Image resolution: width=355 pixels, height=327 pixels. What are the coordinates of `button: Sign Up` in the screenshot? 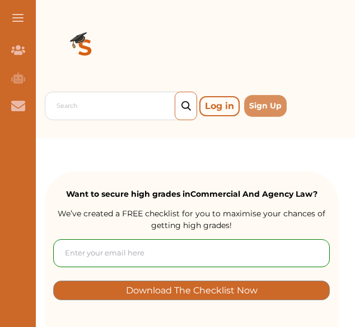 It's located at (265, 106).